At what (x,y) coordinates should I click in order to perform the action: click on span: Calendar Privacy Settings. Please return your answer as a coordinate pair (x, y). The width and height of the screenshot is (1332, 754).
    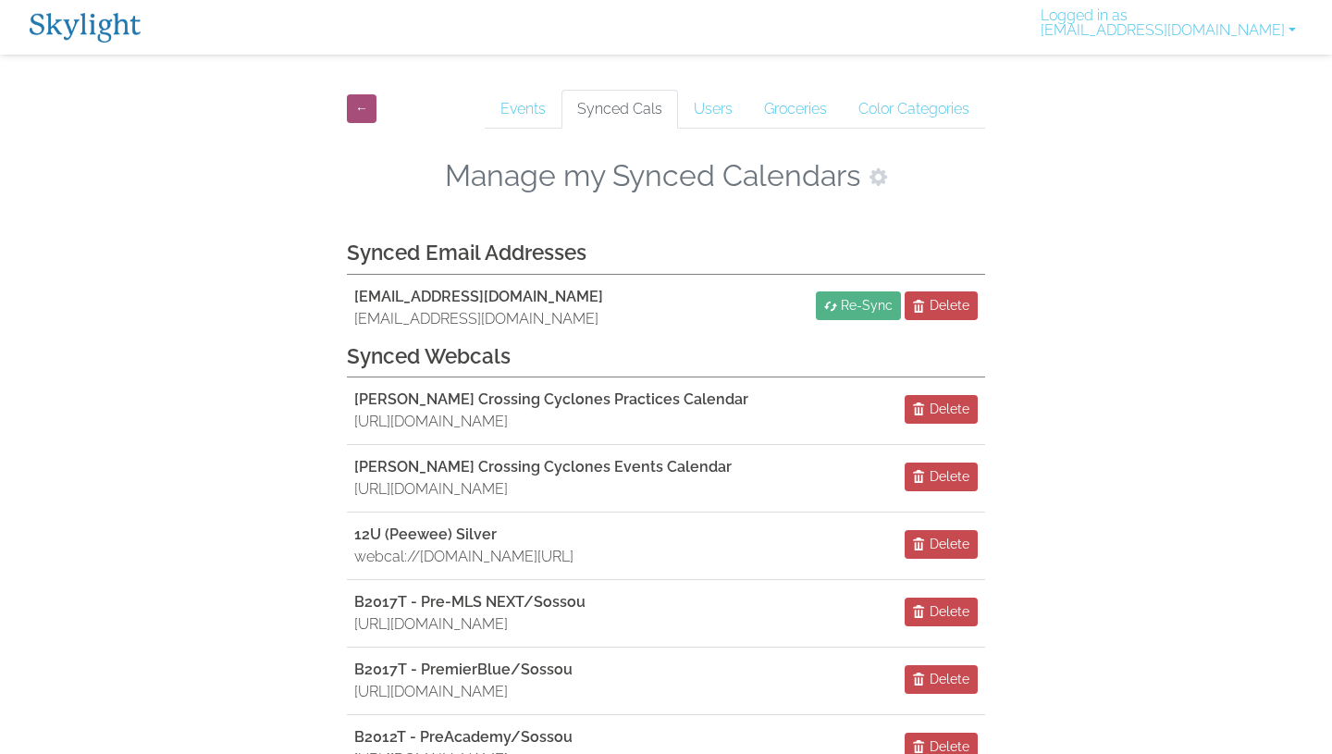
    Looking at the image, I should click on (878, 177).